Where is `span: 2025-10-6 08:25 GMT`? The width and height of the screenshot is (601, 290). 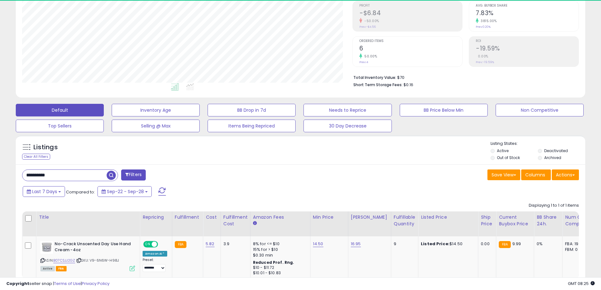
span: 2025-10-6 08:25 GMT is located at coordinates (581, 283).